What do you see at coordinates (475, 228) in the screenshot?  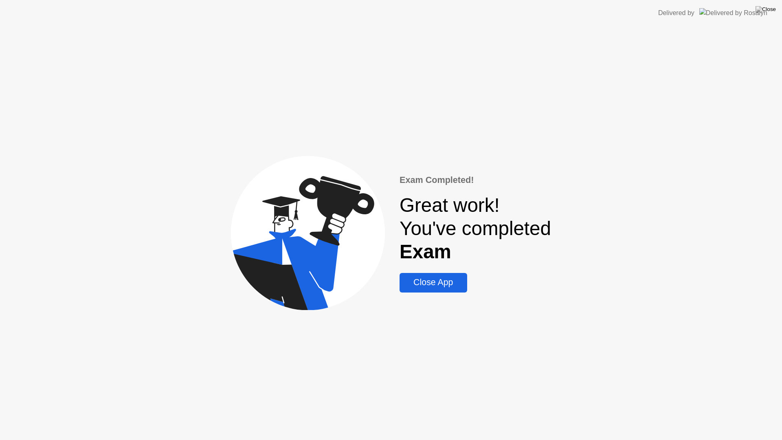 I see `div: Great work! You've completed` at bounding box center [475, 228].